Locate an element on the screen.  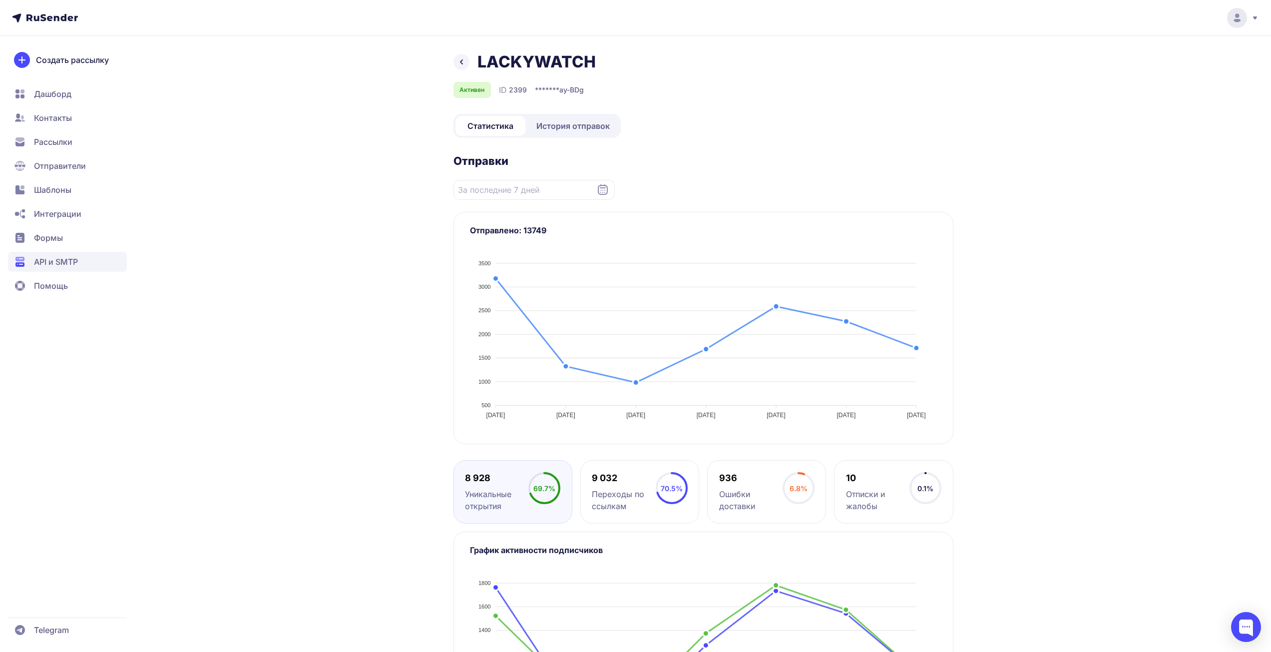
input: Datepicker input is located at coordinates (534, 190).